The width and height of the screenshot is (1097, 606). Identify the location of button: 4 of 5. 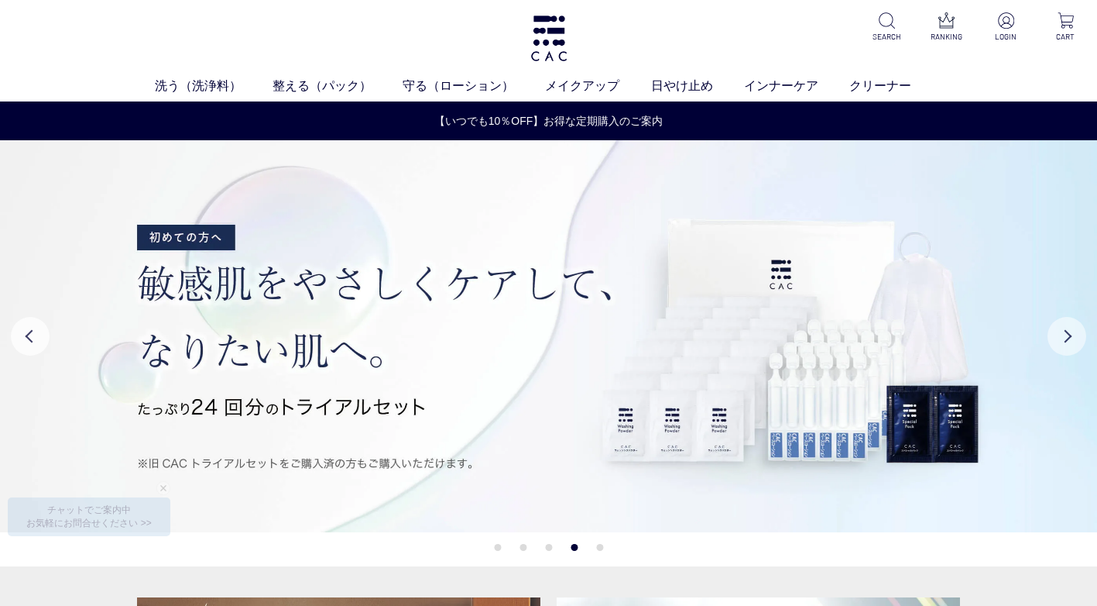
(574, 547).